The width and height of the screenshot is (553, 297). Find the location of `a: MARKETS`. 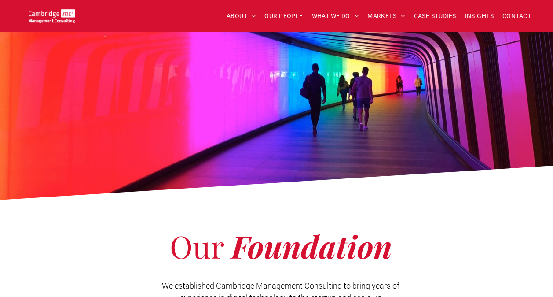

a: MARKETS is located at coordinates (386, 16).